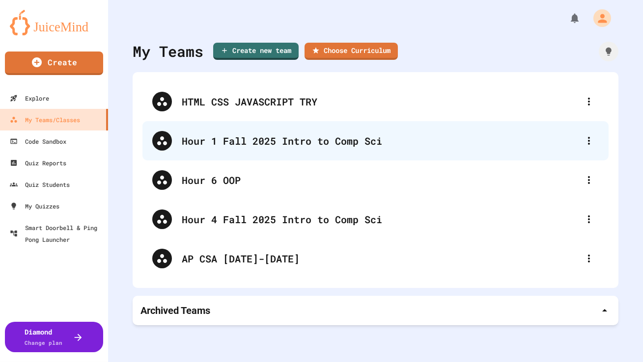  What do you see at coordinates (38, 141) in the screenshot?
I see `div: Code Sandbox` at bounding box center [38, 141].